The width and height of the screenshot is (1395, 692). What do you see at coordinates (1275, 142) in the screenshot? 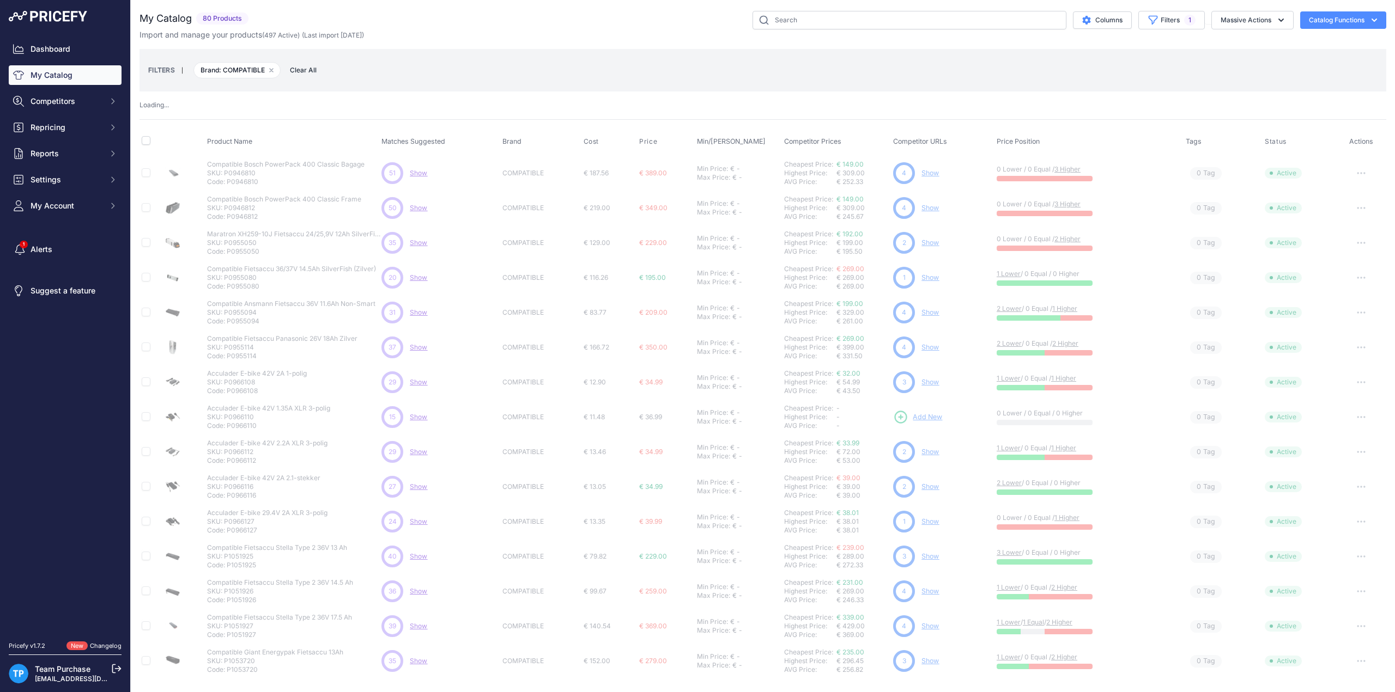
I see `span: Status` at bounding box center [1275, 142].